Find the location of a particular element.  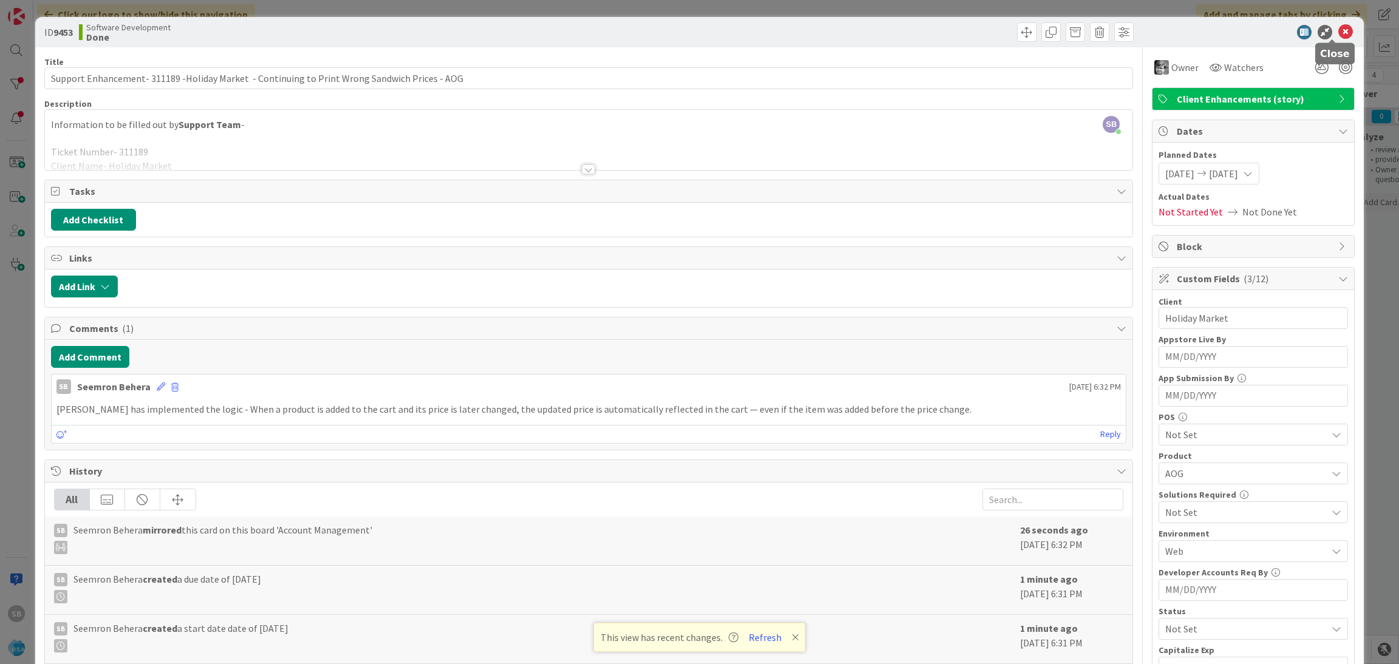

h5: Close is located at coordinates (1335, 53).